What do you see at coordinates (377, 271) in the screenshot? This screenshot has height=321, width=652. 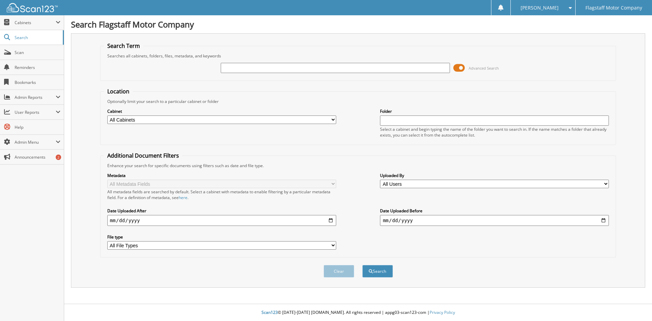 I see `button: Search` at bounding box center [377, 271].